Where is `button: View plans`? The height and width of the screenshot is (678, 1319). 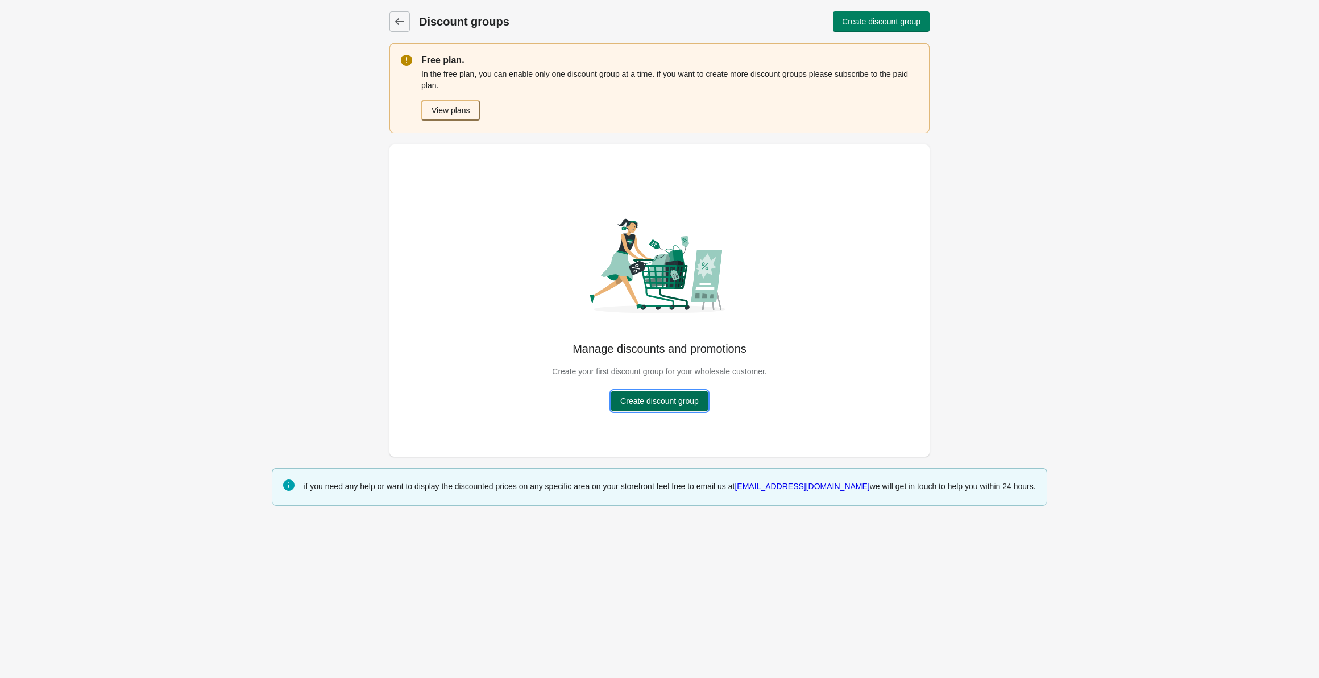
button: View plans is located at coordinates (450, 110).